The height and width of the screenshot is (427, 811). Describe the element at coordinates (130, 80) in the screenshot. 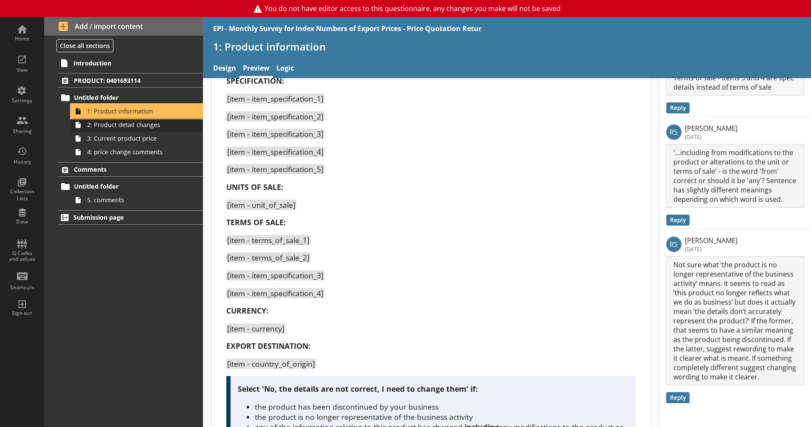

I see `a: PRODUCT: 0401693114` at that location.